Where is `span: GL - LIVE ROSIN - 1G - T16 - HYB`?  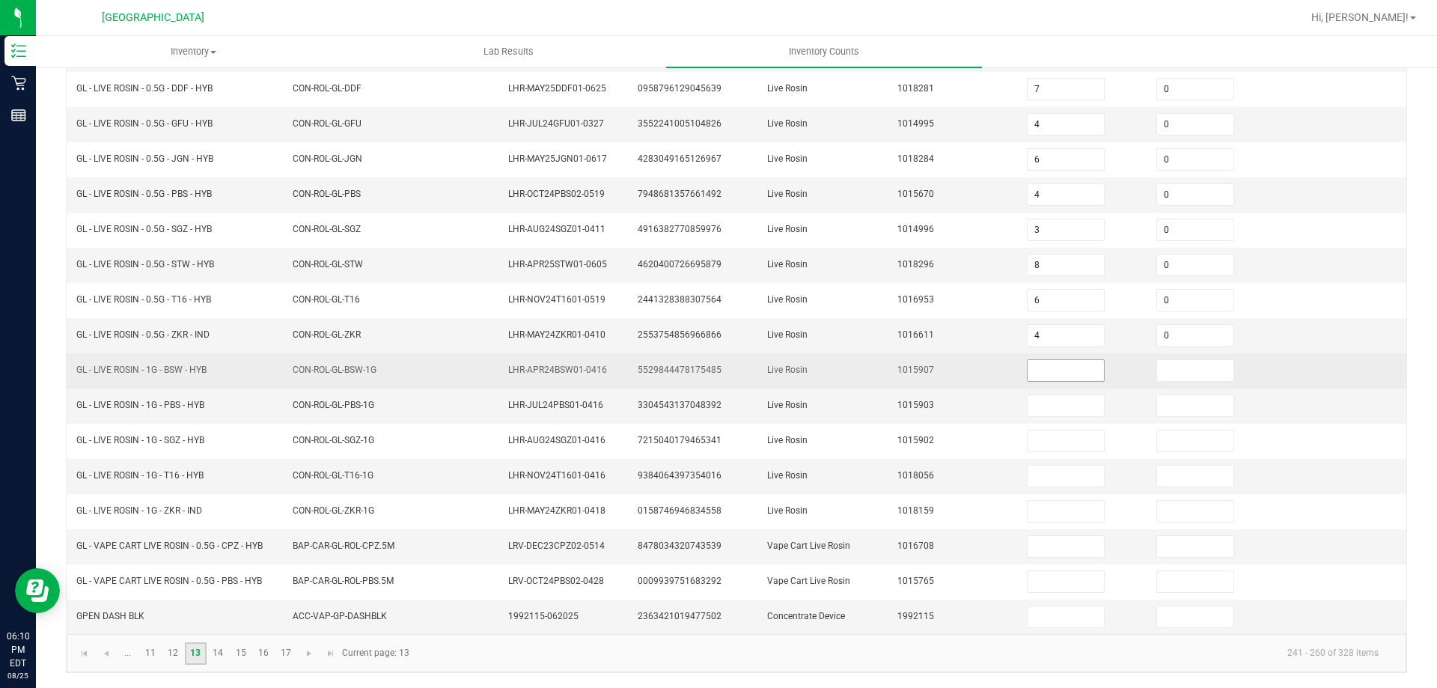 span: GL - LIVE ROSIN - 1G - T16 - HYB is located at coordinates (140, 475).